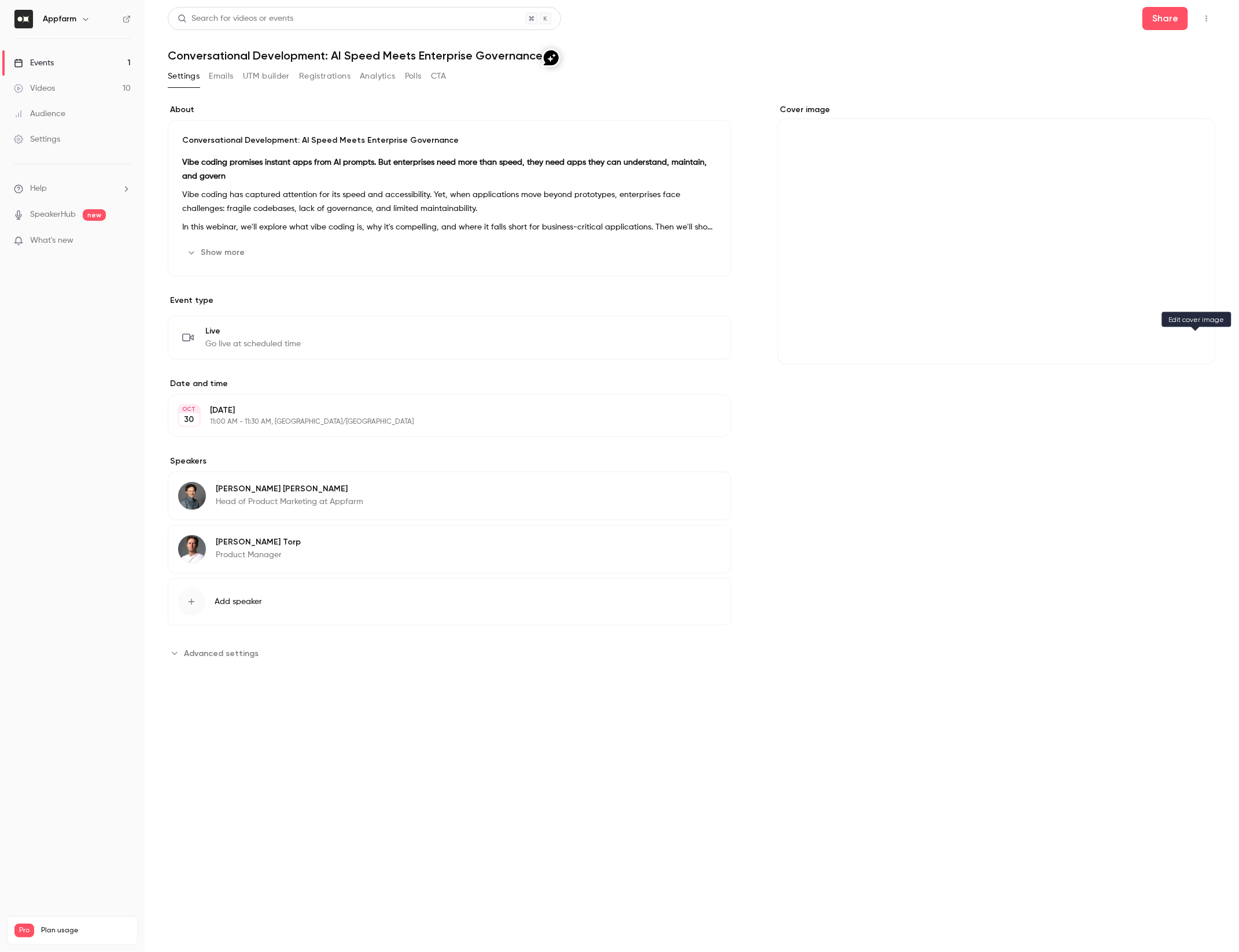  I want to click on div: OCT, so click(189, 409).